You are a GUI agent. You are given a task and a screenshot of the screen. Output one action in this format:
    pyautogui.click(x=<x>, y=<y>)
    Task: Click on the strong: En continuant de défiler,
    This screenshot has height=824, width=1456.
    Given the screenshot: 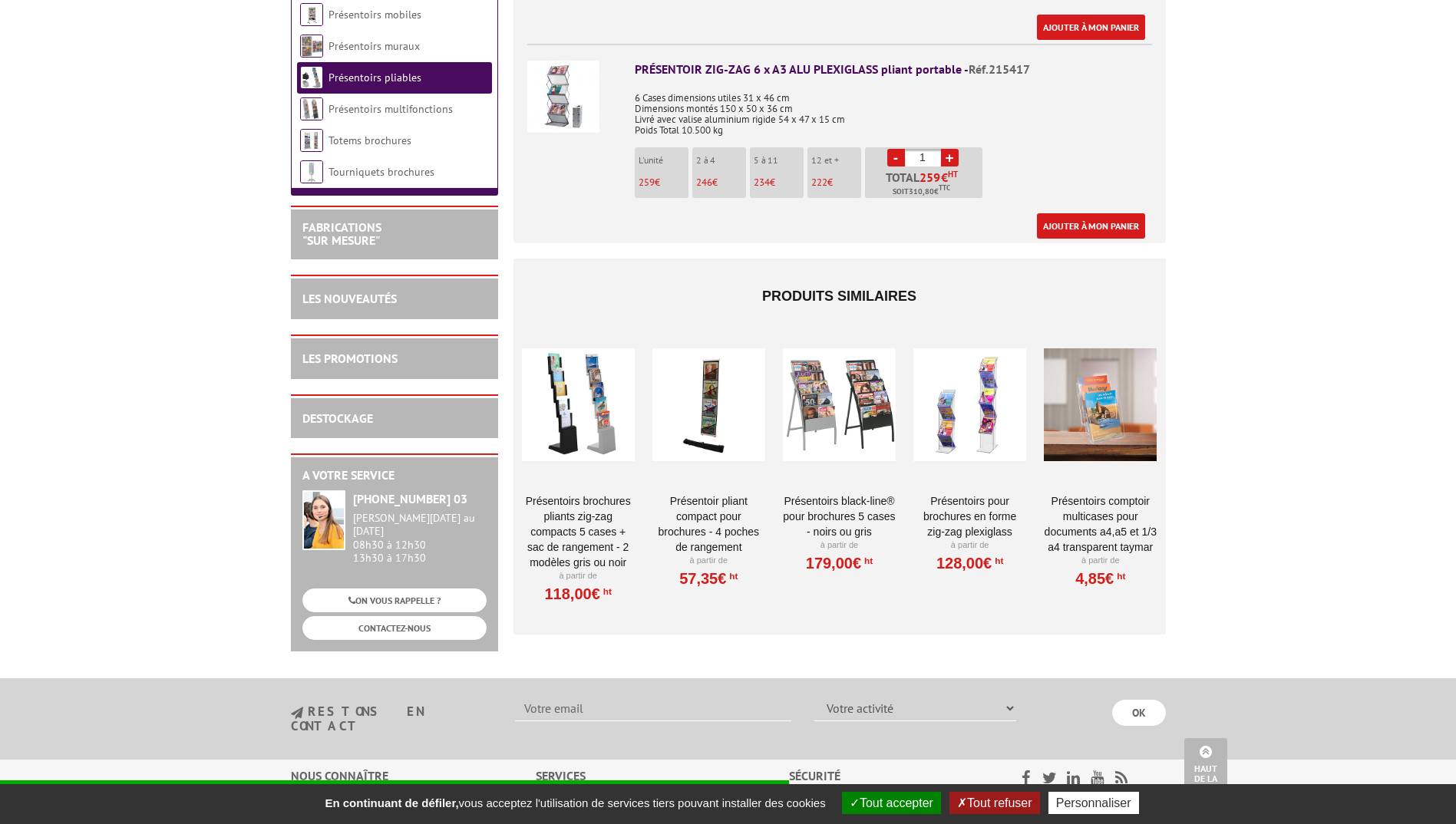 What is the action you would take?
    pyautogui.click(x=392, y=802)
    